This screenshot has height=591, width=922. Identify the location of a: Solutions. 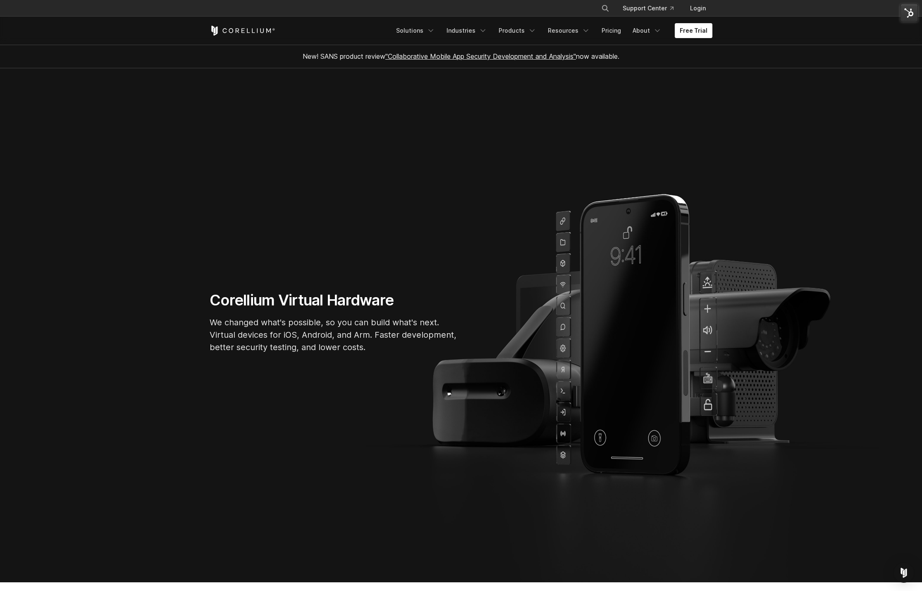
(416, 31).